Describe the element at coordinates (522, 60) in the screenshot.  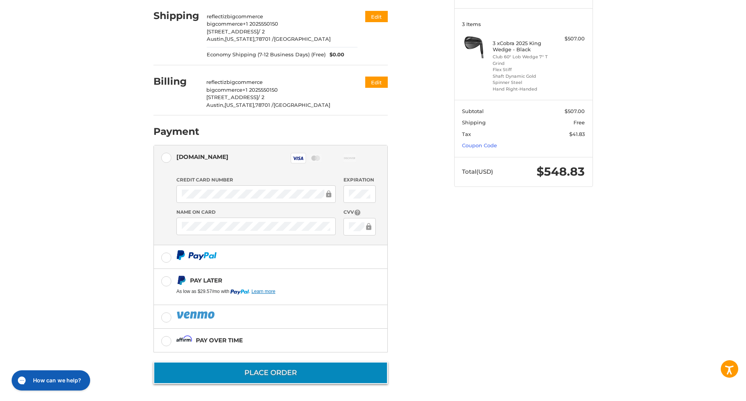
I see `li: Club 60° Lob Wedge 7° T Grind` at that location.